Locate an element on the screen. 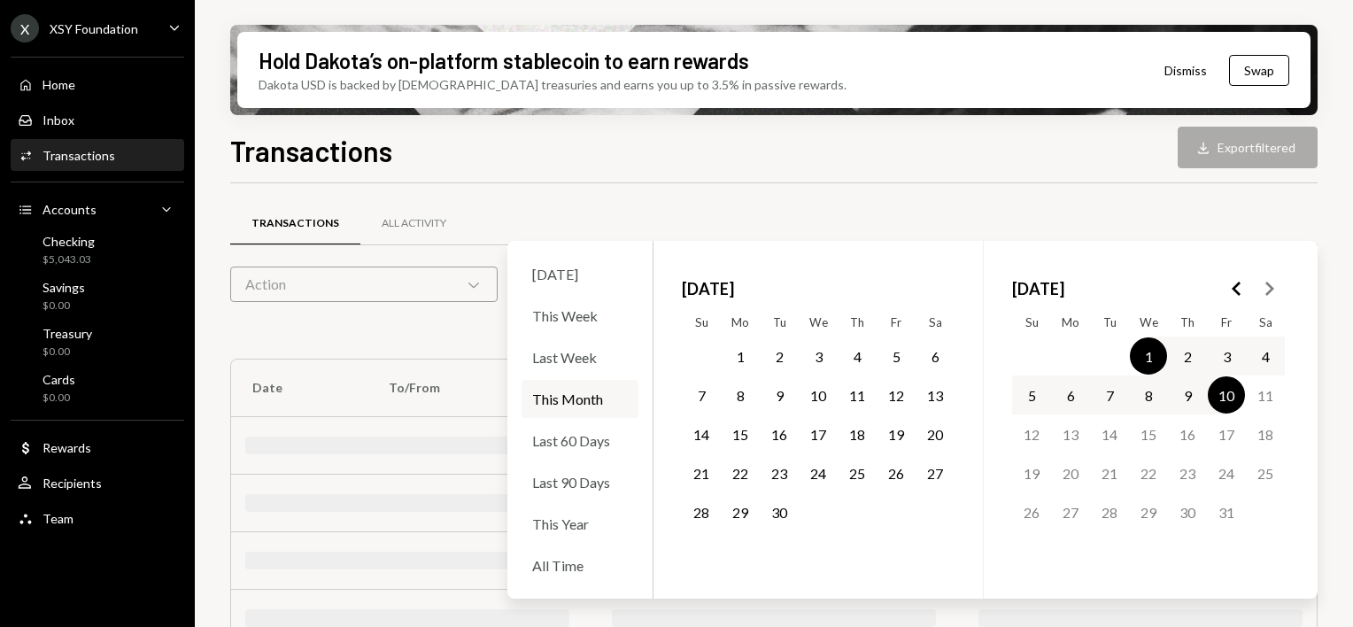 The image size is (1353, 627). th: Wednesday is located at coordinates (818, 322).